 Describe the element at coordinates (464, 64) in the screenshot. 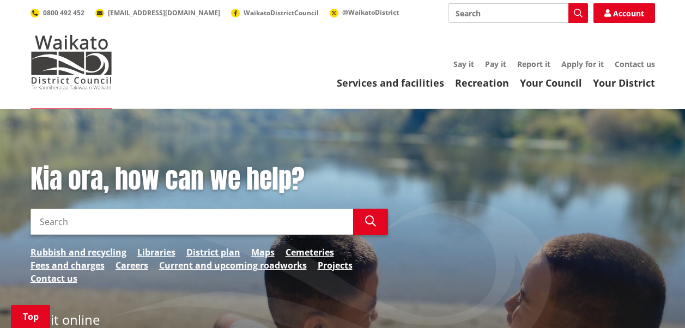

I see `a: Say it` at that location.